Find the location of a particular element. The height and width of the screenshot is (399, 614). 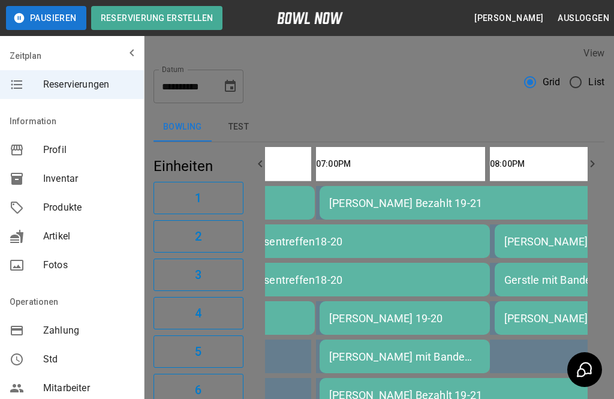

span: Inventar is located at coordinates (89, 179).